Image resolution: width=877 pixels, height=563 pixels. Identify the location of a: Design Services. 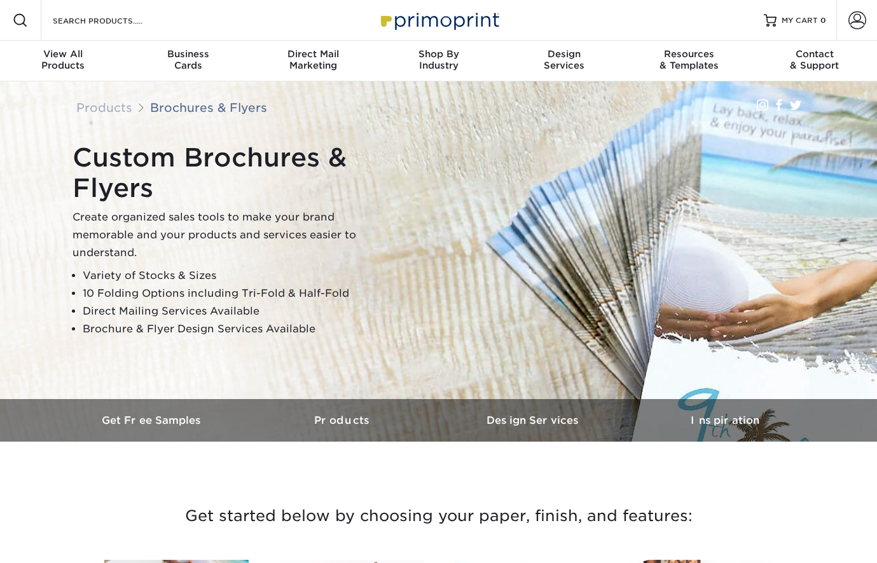
(534, 420).